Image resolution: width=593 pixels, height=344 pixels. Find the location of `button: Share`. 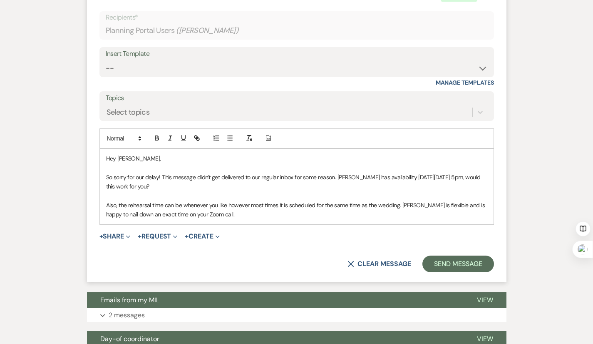

button: Share is located at coordinates (115, 236).